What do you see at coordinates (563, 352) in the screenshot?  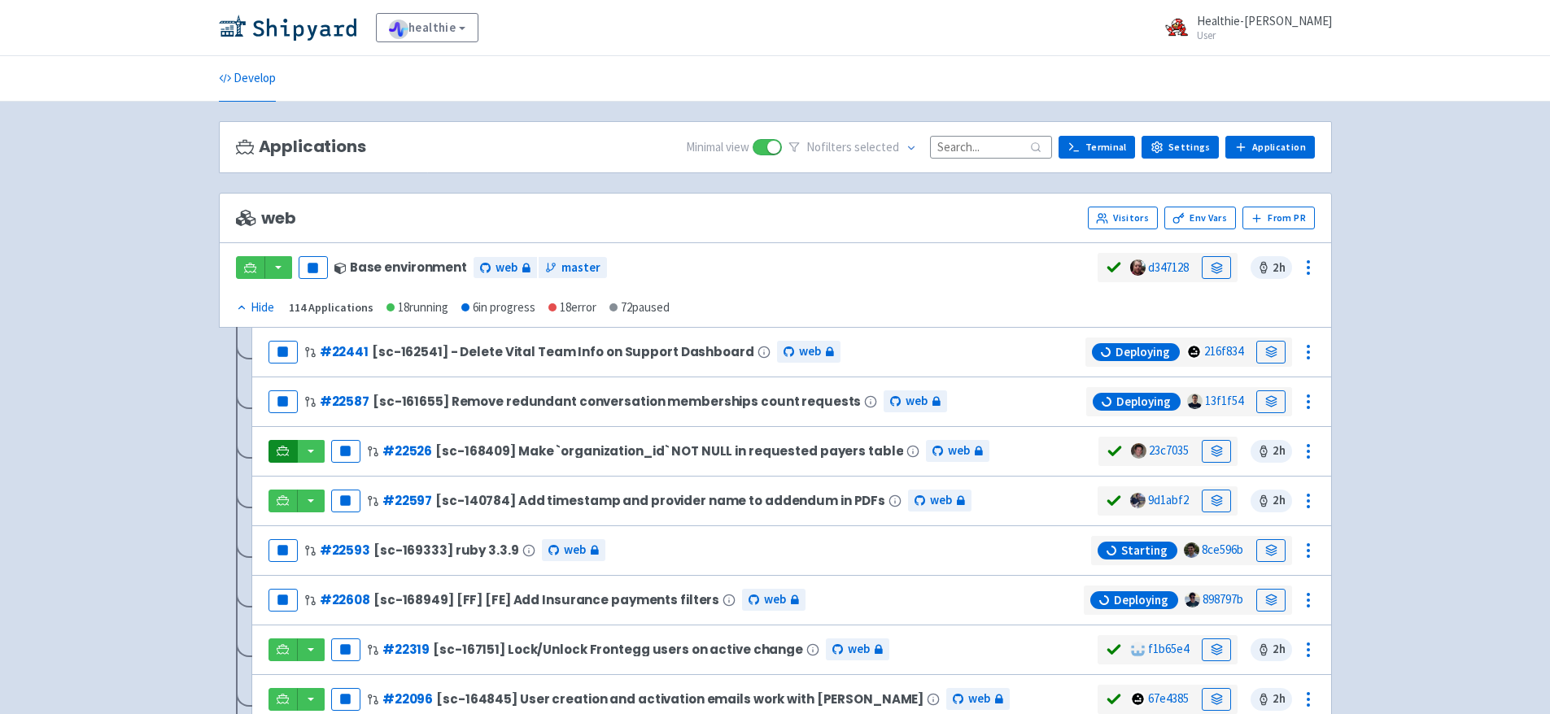 I see `span: [sc-162541] - Delete Vital Team Info on Support Dashboard` at bounding box center [563, 352].